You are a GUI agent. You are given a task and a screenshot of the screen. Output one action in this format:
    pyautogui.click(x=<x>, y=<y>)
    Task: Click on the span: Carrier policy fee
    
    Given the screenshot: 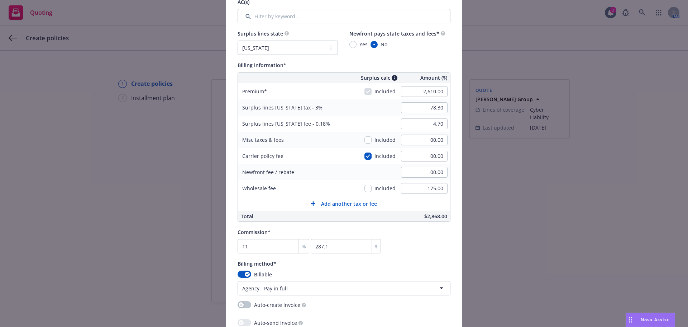 What is the action you would take?
    pyautogui.click(x=263, y=156)
    